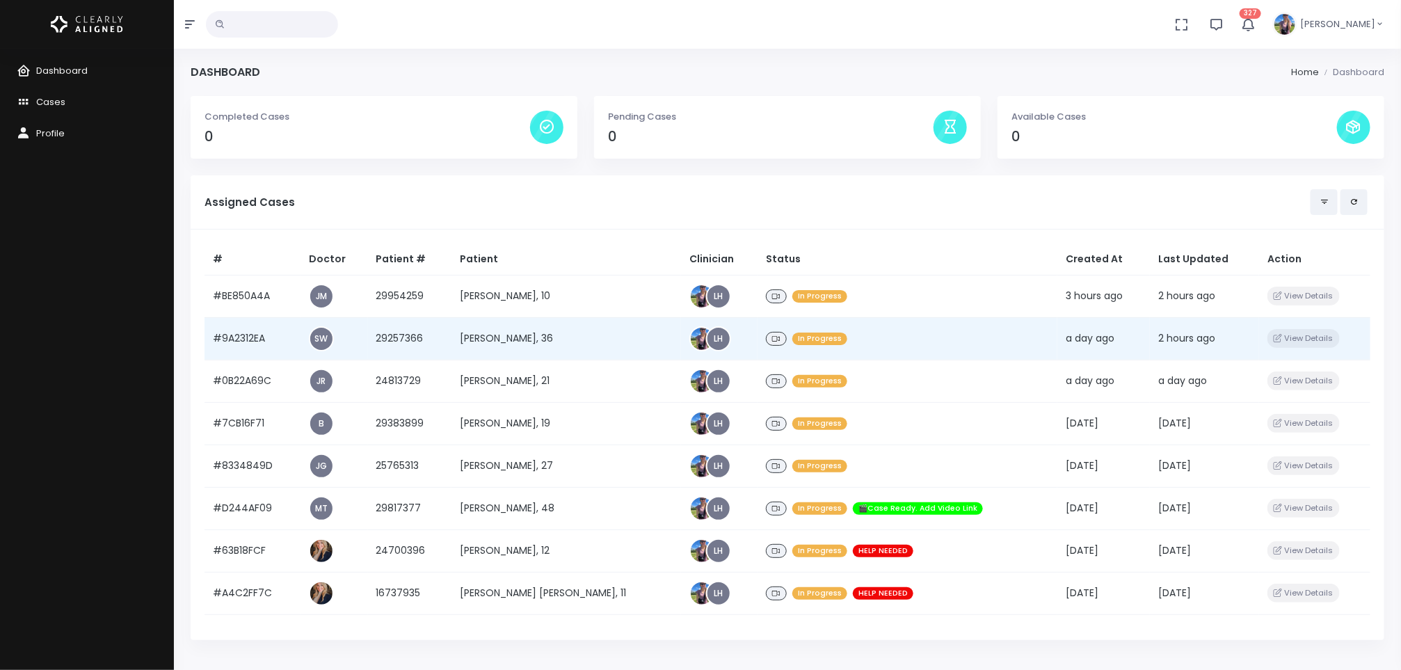 The height and width of the screenshot is (670, 1401). I want to click on a: MT, so click(321, 509).